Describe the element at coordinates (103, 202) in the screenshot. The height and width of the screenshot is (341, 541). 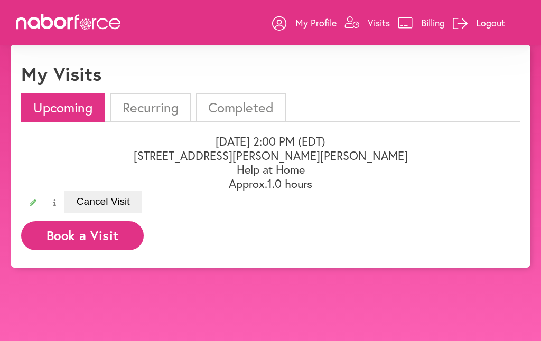
I see `button: Cancel Visit` at that location.